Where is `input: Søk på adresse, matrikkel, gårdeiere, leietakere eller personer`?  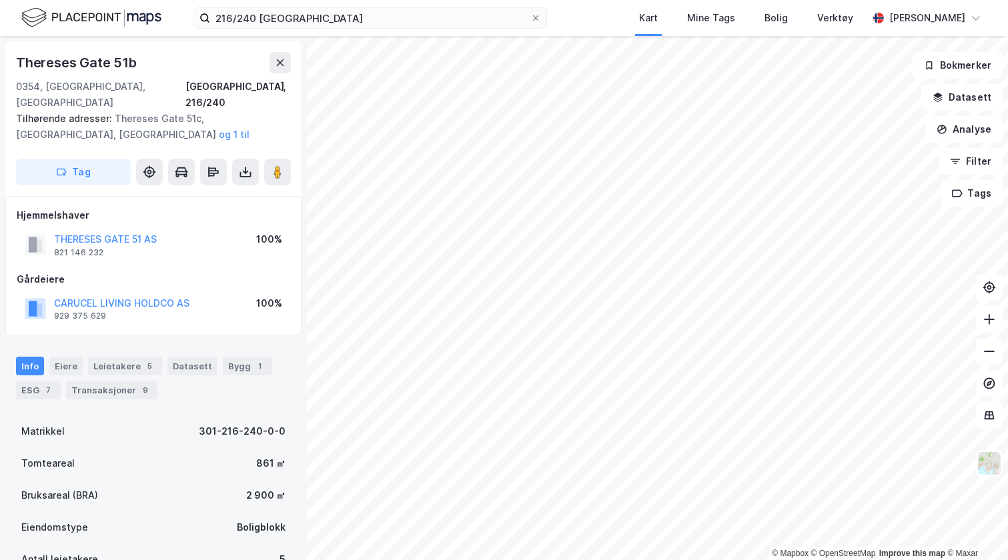 input: Søk på adresse, matrikkel, gårdeiere, leietakere eller personer is located at coordinates (370, 18).